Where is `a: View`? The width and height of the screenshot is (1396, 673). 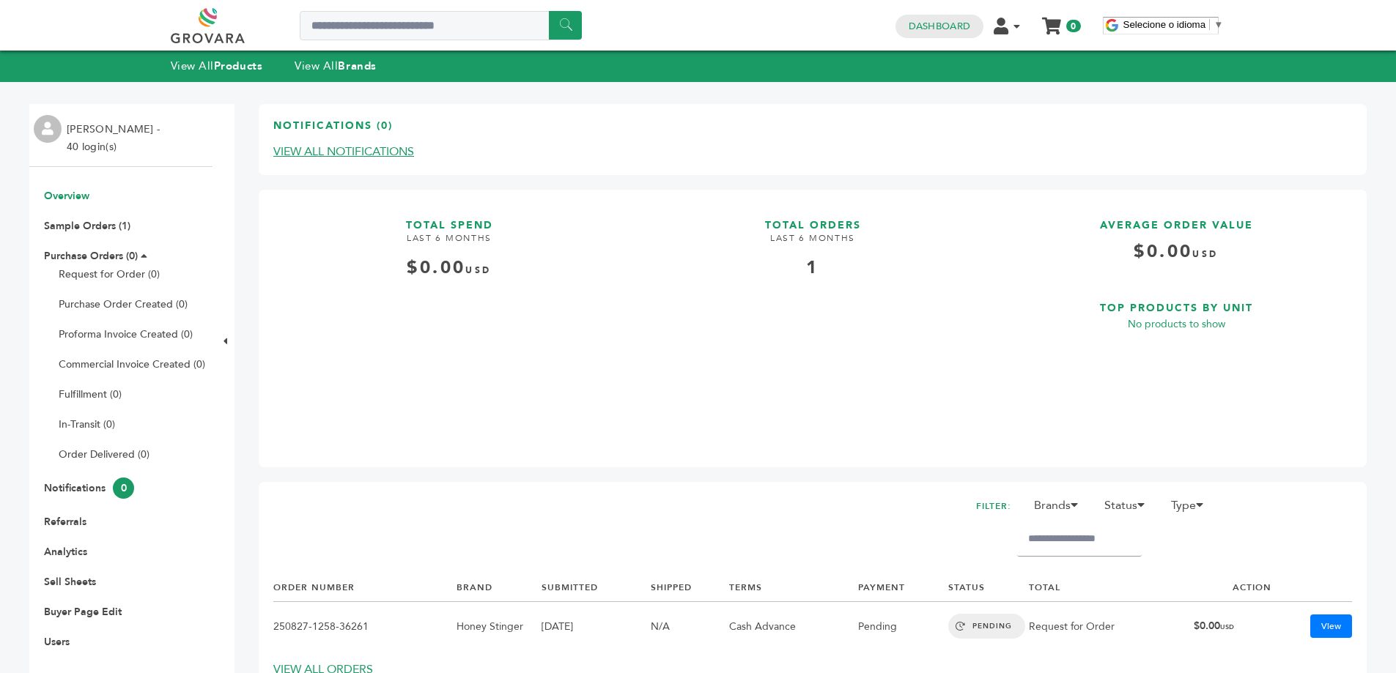
a: View is located at coordinates (1331, 626).